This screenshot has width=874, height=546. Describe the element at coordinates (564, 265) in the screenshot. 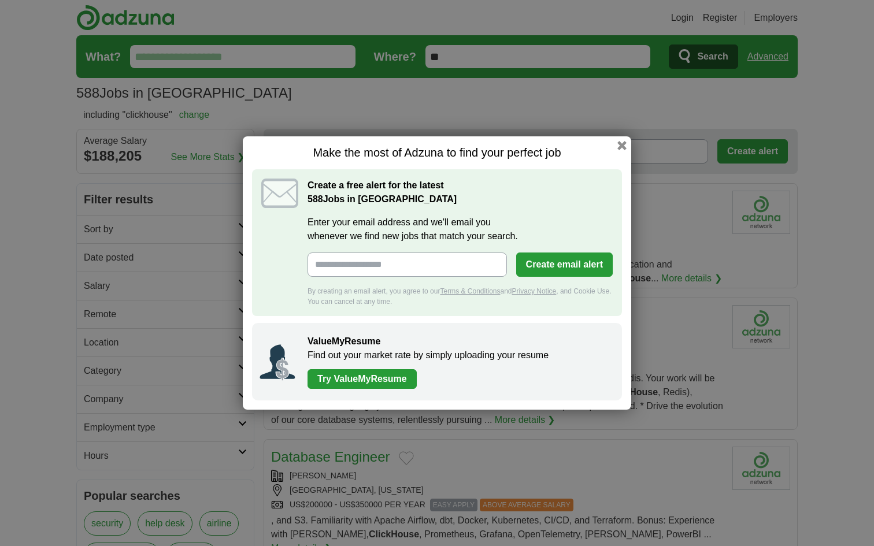

I see `button: Create email alert` at that location.